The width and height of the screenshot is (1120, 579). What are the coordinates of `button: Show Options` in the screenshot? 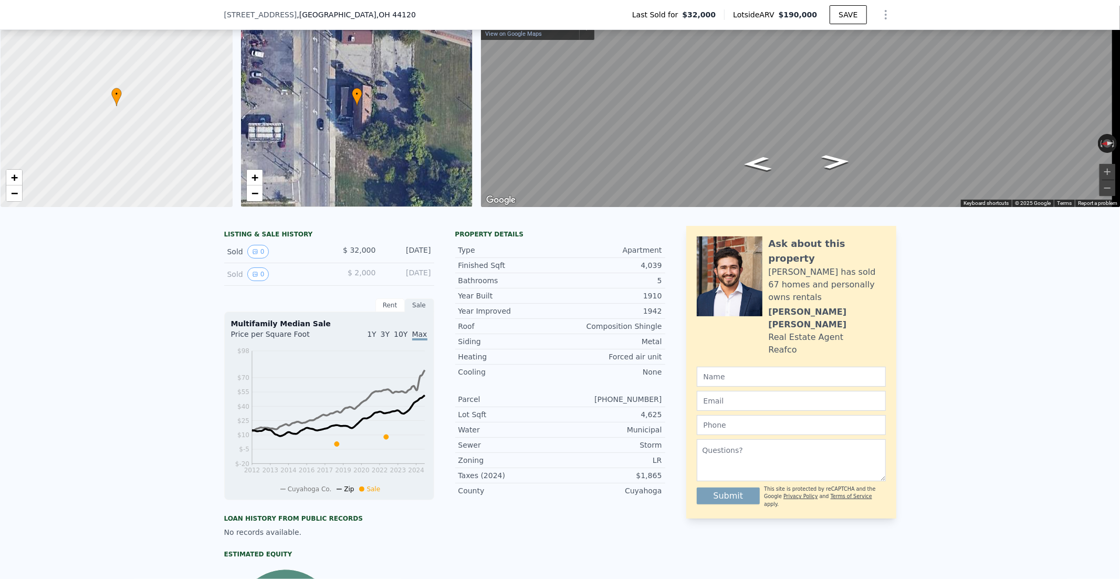 It's located at (886, 15).